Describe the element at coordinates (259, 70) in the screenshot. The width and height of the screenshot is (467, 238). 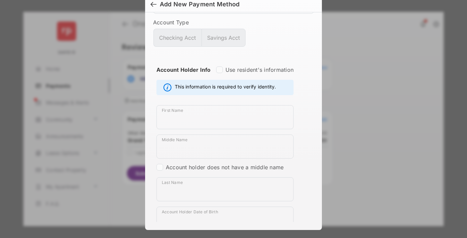
I see `label: Use resident's information` at that location.